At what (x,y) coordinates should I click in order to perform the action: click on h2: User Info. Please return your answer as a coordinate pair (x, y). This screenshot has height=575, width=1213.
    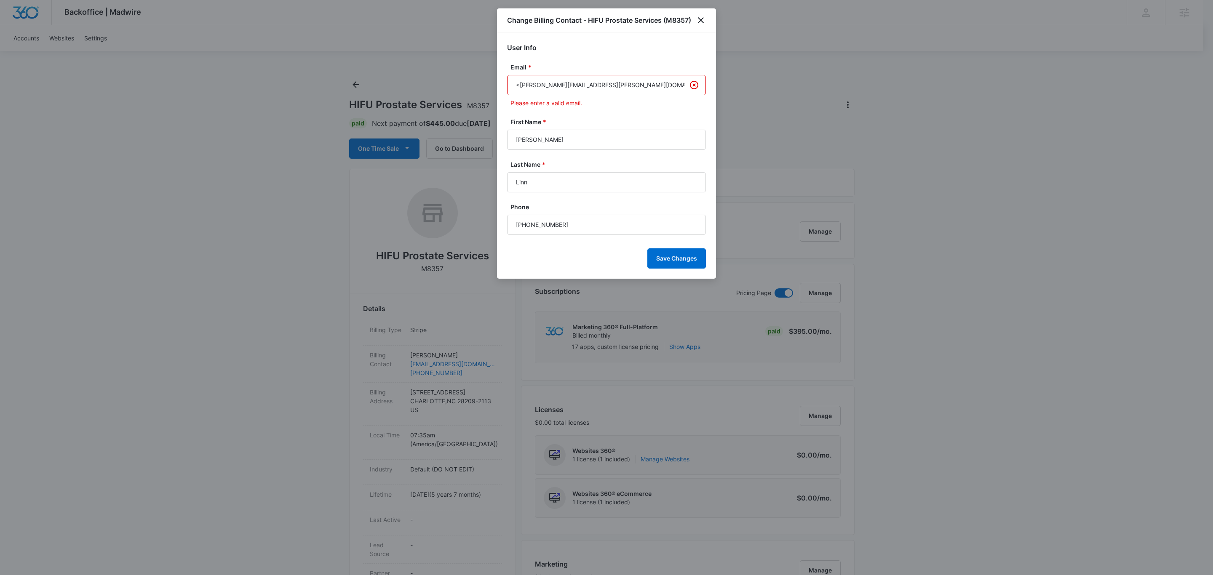
    Looking at the image, I should click on (607, 48).